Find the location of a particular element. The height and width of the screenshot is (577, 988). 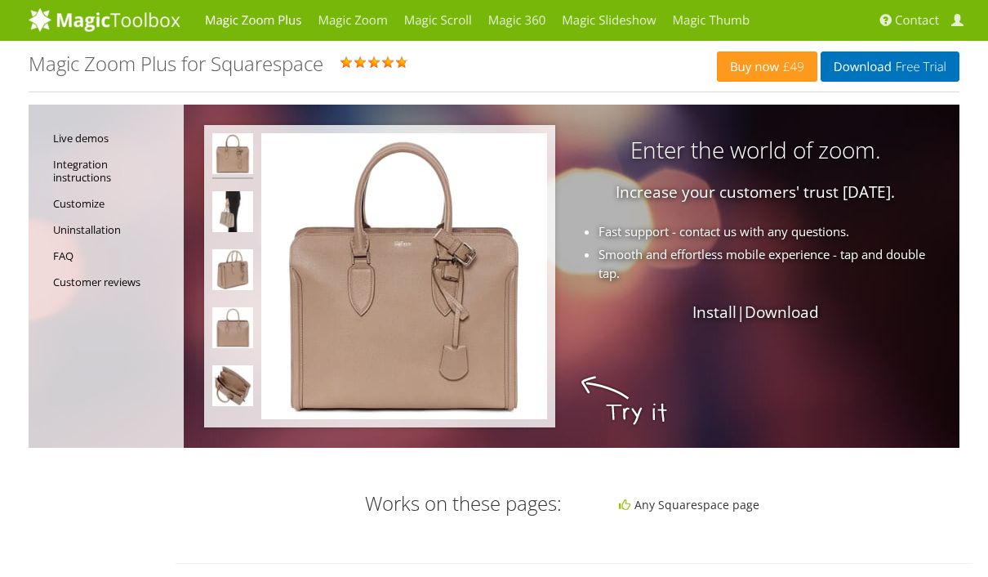

h3: Enter the world of zoom. is located at coordinates (555, 149).